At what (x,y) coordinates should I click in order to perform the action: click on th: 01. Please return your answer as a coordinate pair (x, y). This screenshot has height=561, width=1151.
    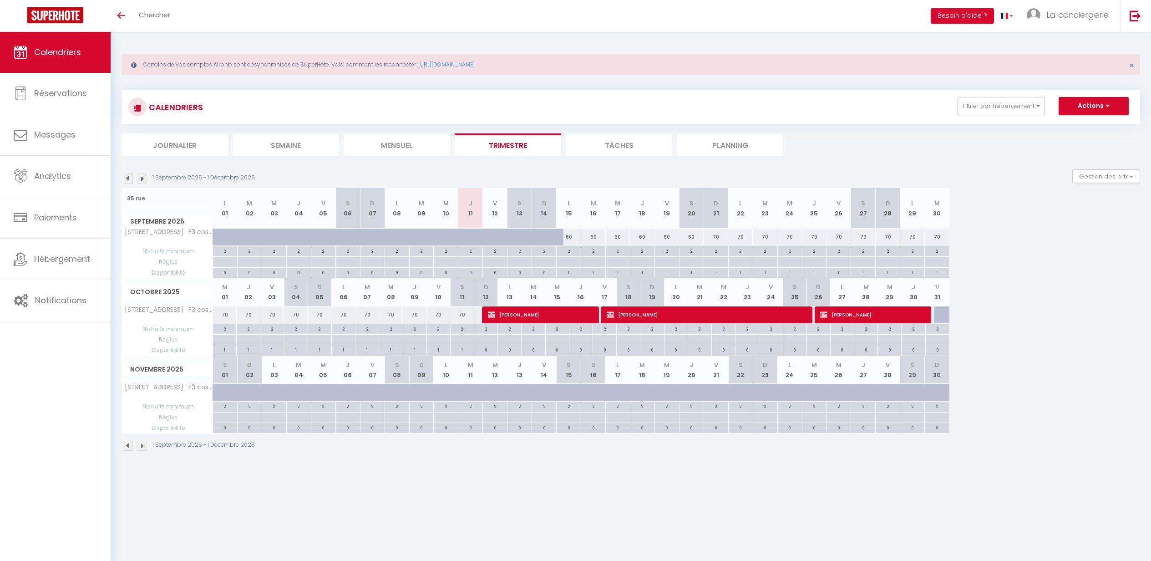
    Looking at the image, I should click on (225, 292).